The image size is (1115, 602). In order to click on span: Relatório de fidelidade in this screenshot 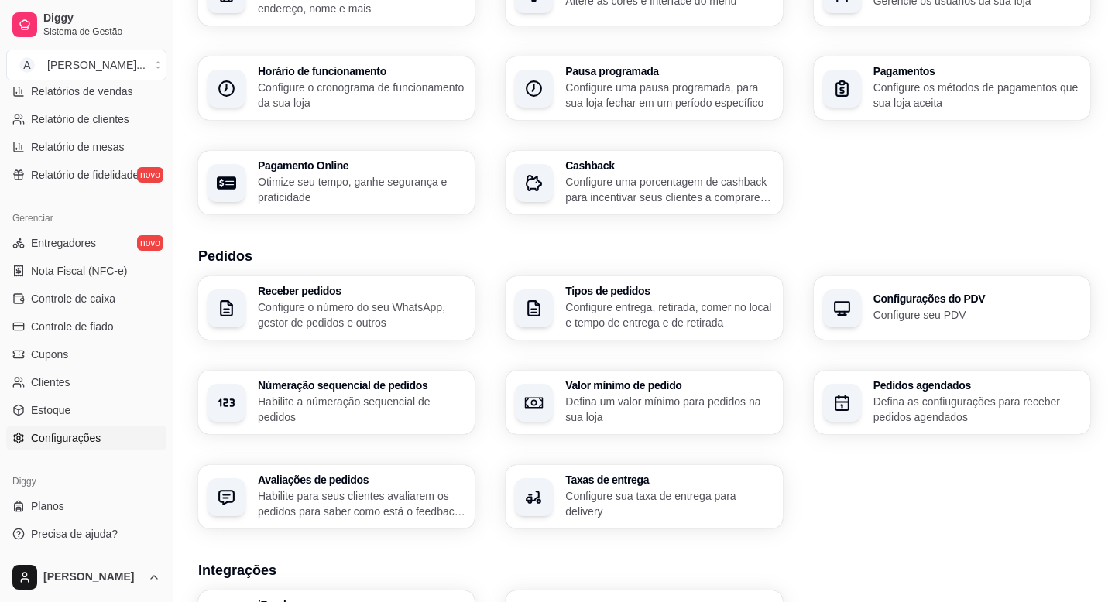, I will do `click(84, 175)`.